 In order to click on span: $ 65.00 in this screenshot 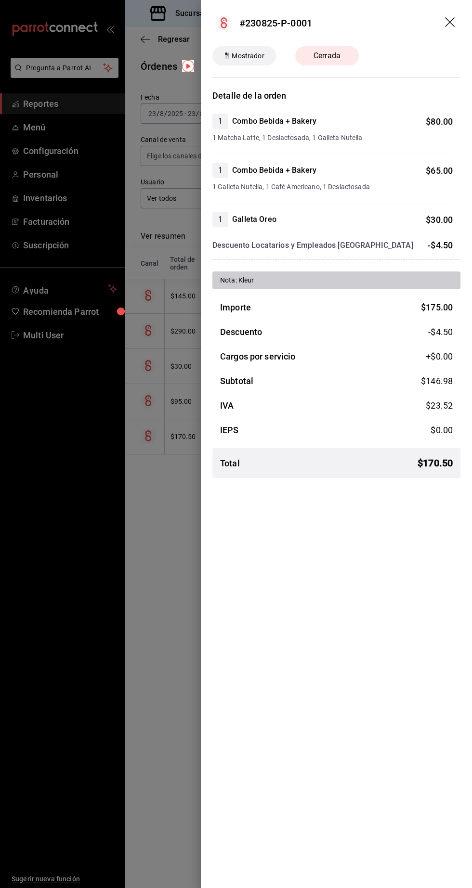, I will do `click(439, 170)`.